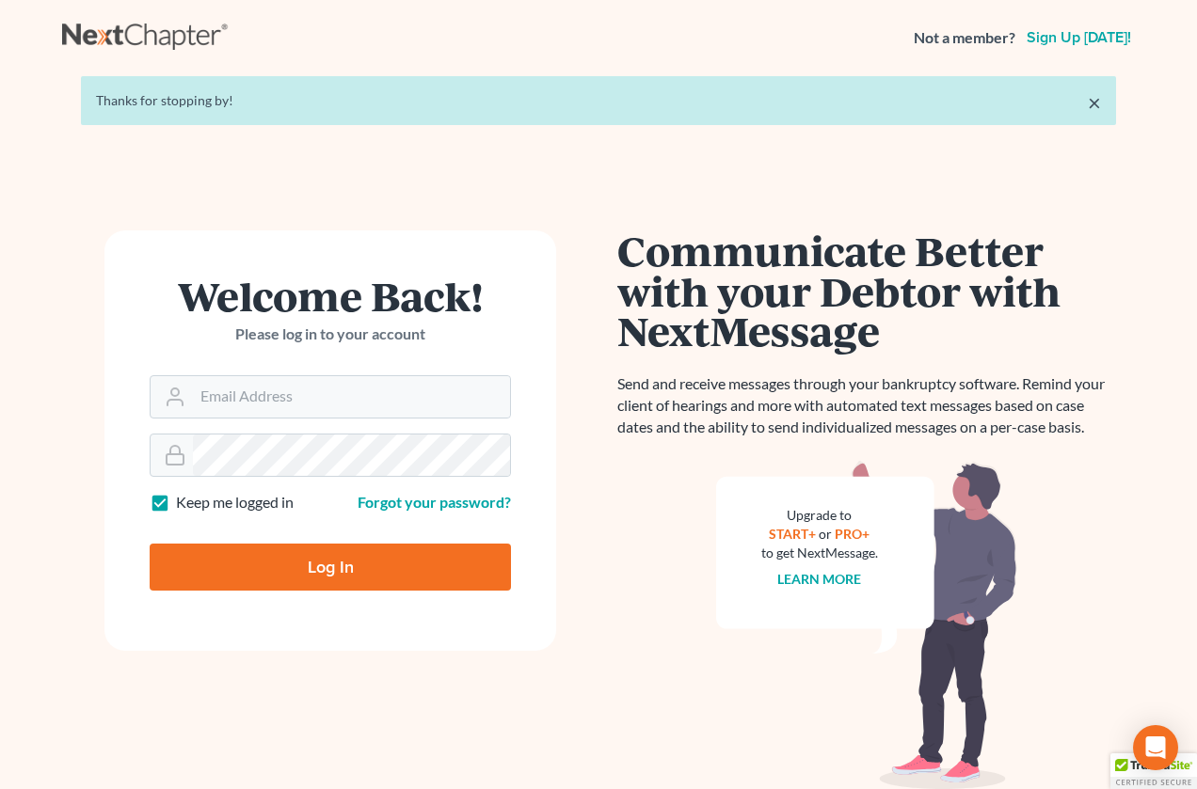 The image size is (1197, 789). What do you see at coordinates (793, 533) in the screenshot?
I see `a: START+` at bounding box center [793, 533].